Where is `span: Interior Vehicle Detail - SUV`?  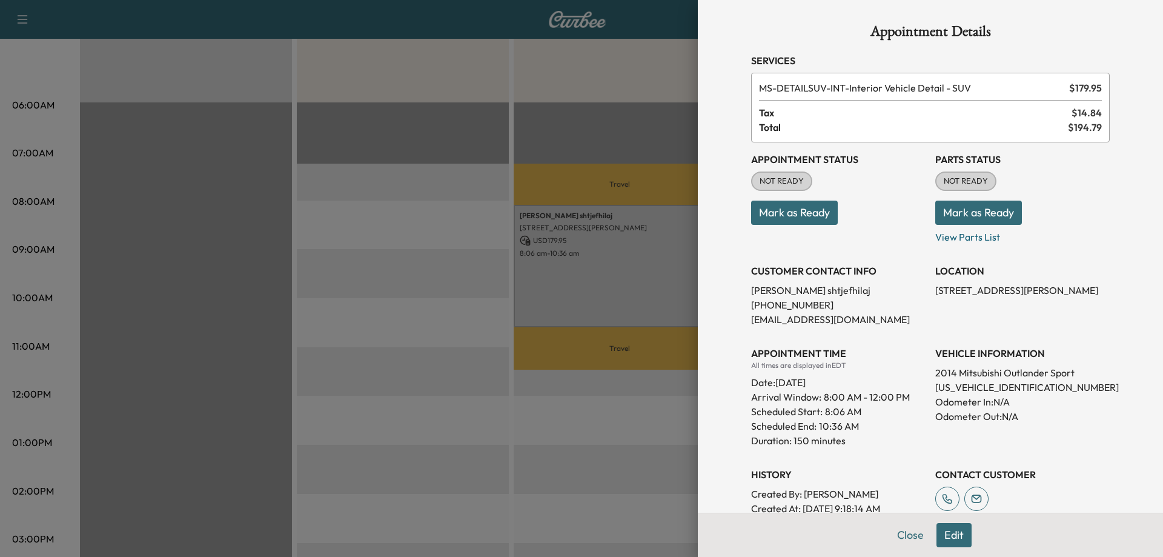
span: Interior Vehicle Detail - SUV is located at coordinates (912, 88).